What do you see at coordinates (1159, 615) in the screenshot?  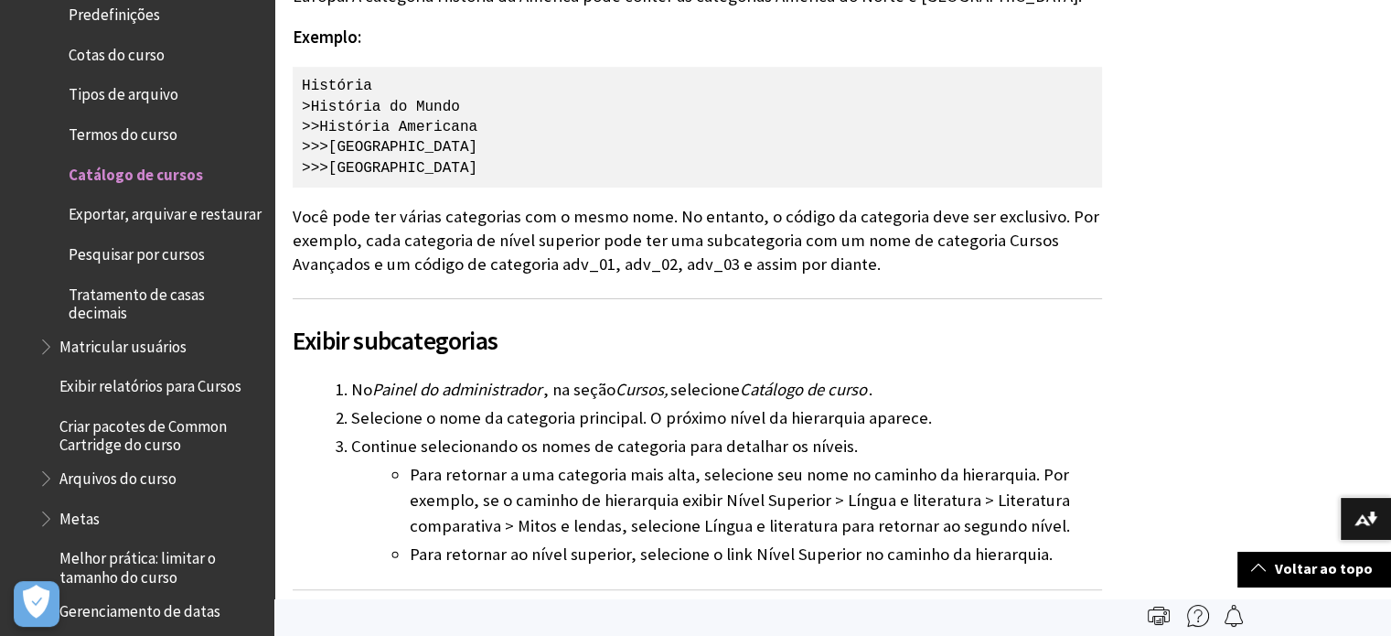 I see `img: Print` at bounding box center [1159, 615].